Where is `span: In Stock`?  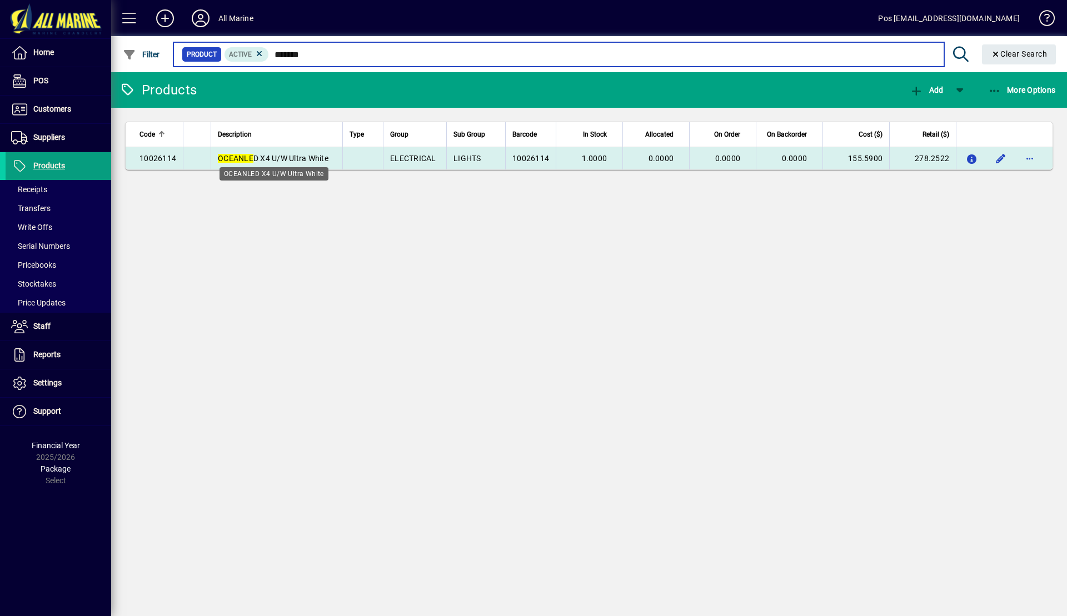 span: In Stock is located at coordinates (595, 135).